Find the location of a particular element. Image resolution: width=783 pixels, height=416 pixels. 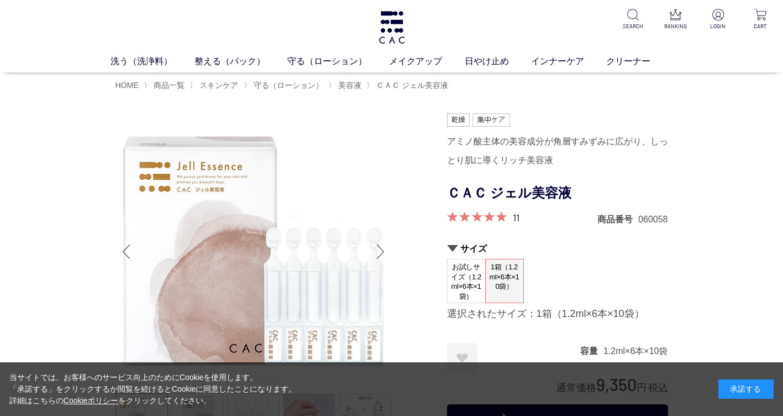

span: 商品一覧 is located at coordinates (169, 85).